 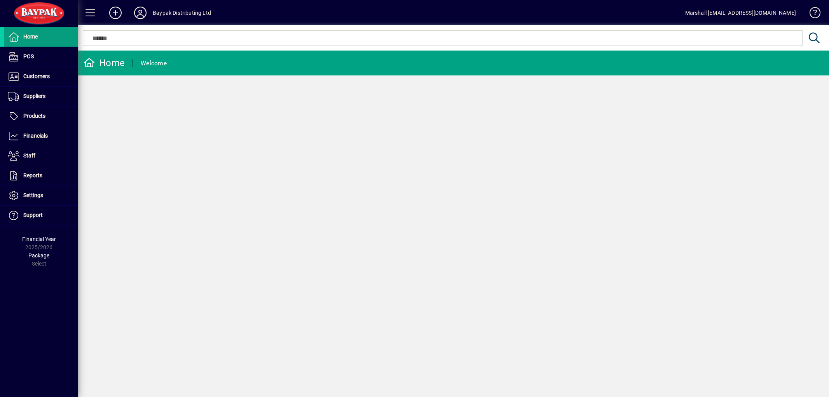 I want to click on button: Profile, so click(x=140, y=13).